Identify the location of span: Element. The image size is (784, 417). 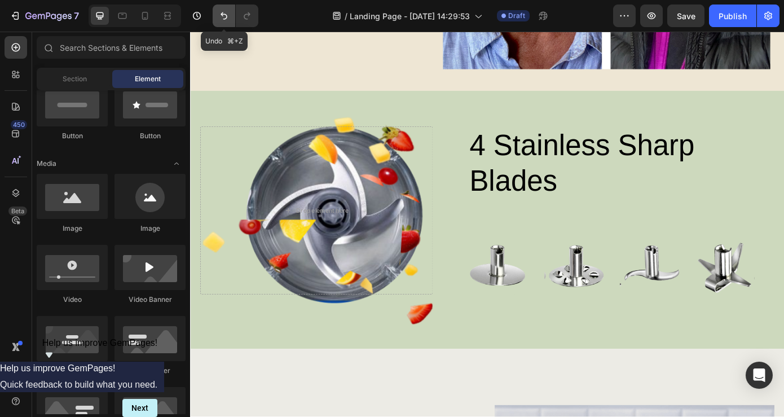
(148, 79).